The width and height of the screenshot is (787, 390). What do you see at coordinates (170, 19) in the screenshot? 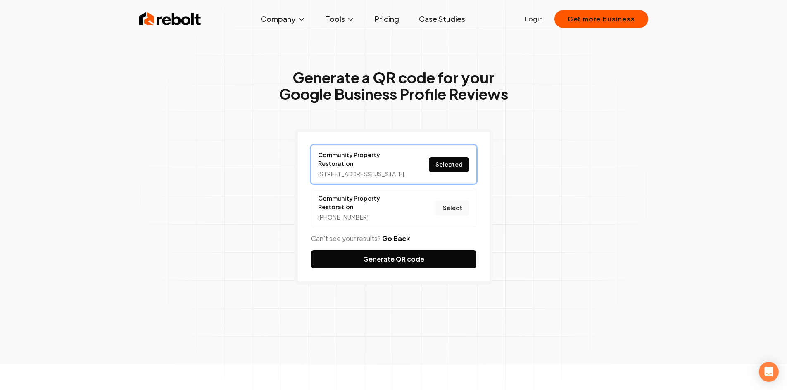
I see `img: Rebolt Logo` at bounding box center [170, 19].